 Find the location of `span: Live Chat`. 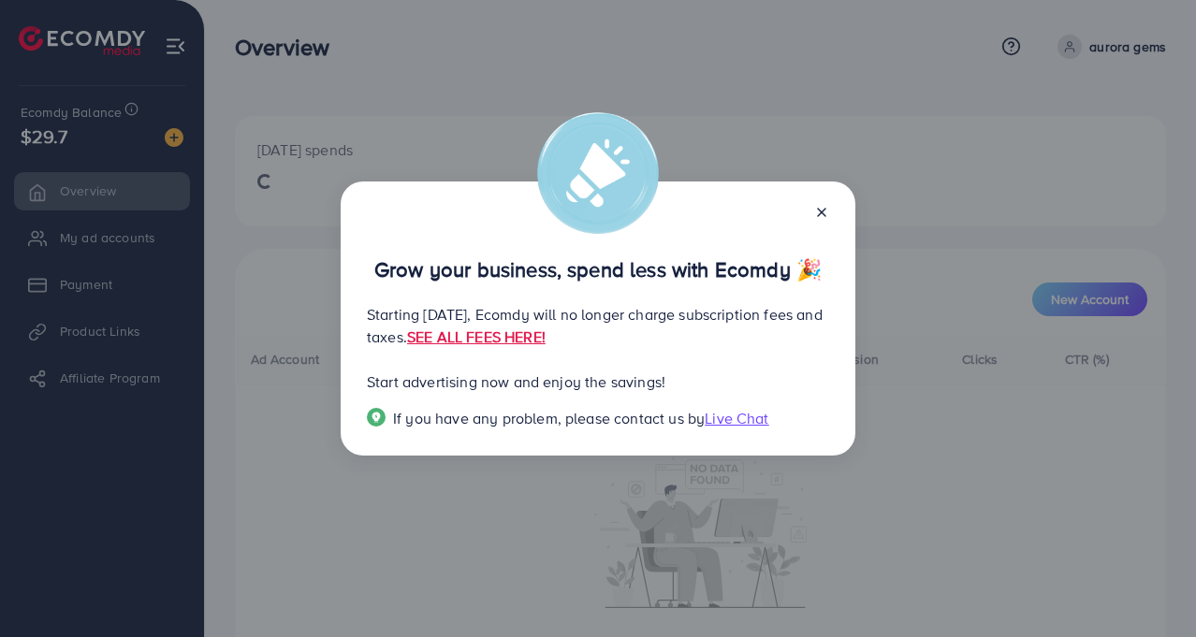

span: Live Chat is located at coordinates (736, 418).